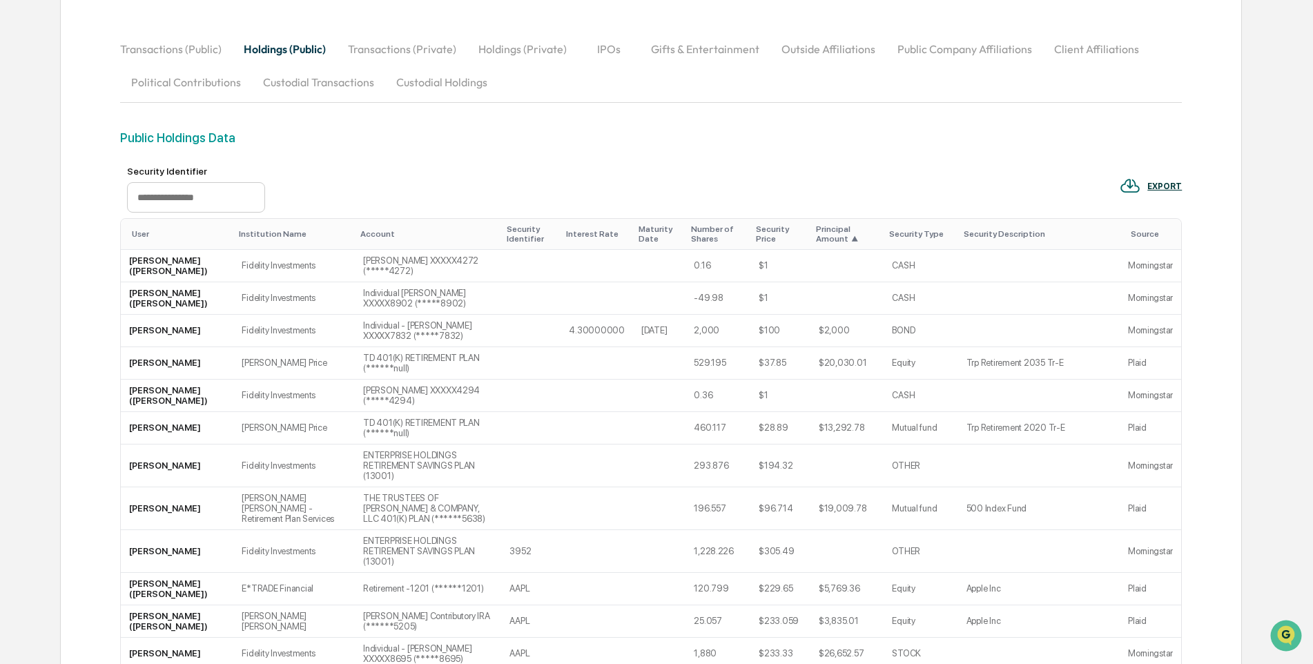  What do you see at coordinates (718, 589) in the screenshot?
I see `td: 120.799` at bounding box center [718, 589].